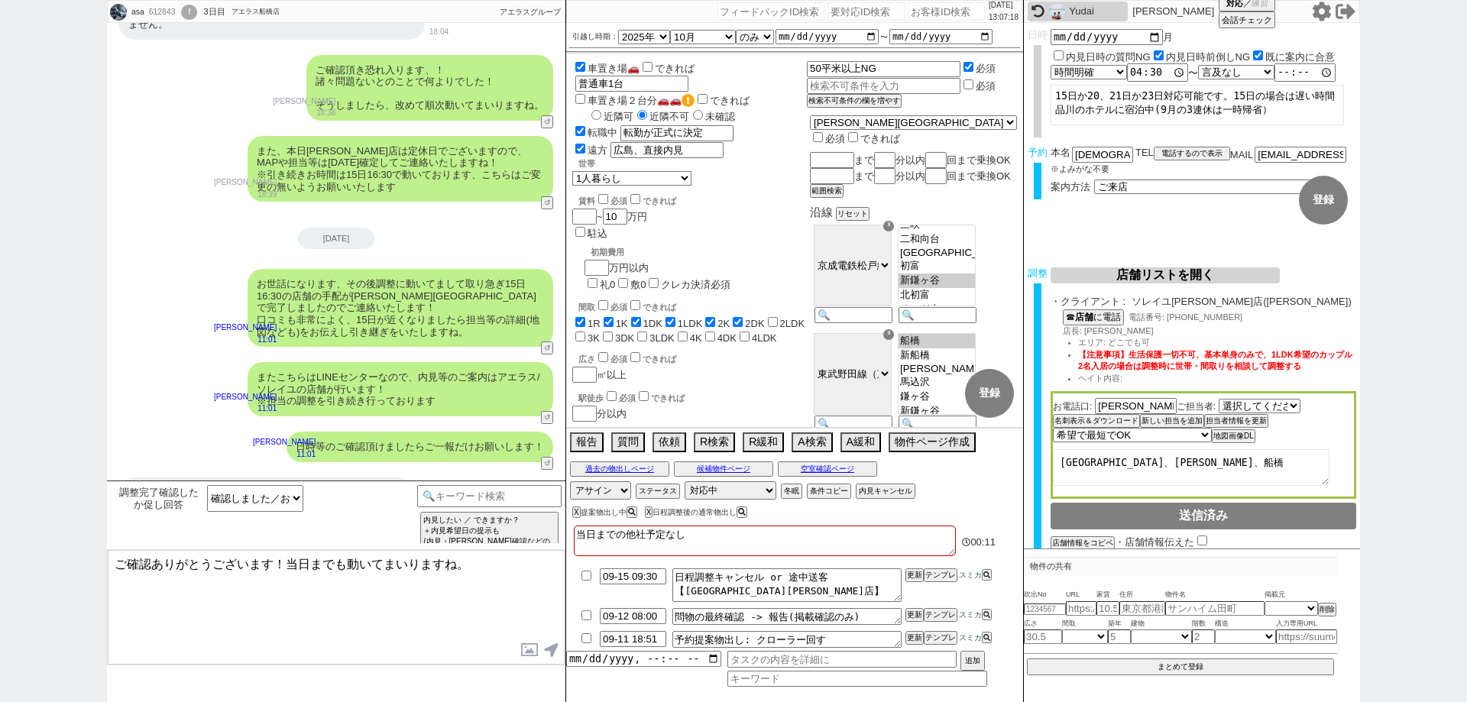  I want to click on button: 検索不可条件の欄を増やす, so click(854, 101).